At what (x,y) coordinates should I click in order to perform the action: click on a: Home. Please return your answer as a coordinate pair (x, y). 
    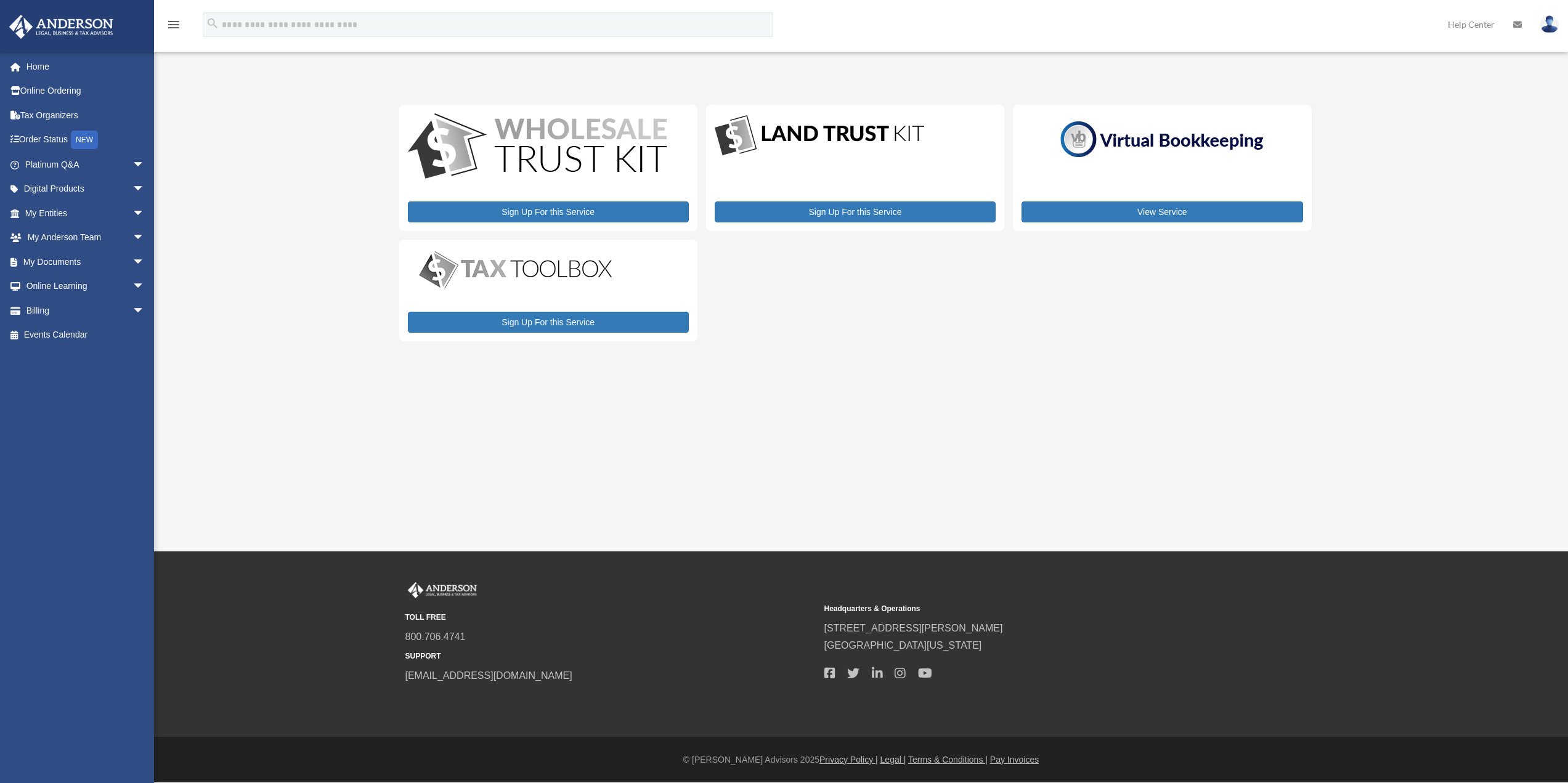
    Looking at the image, I should click on (86, 67).